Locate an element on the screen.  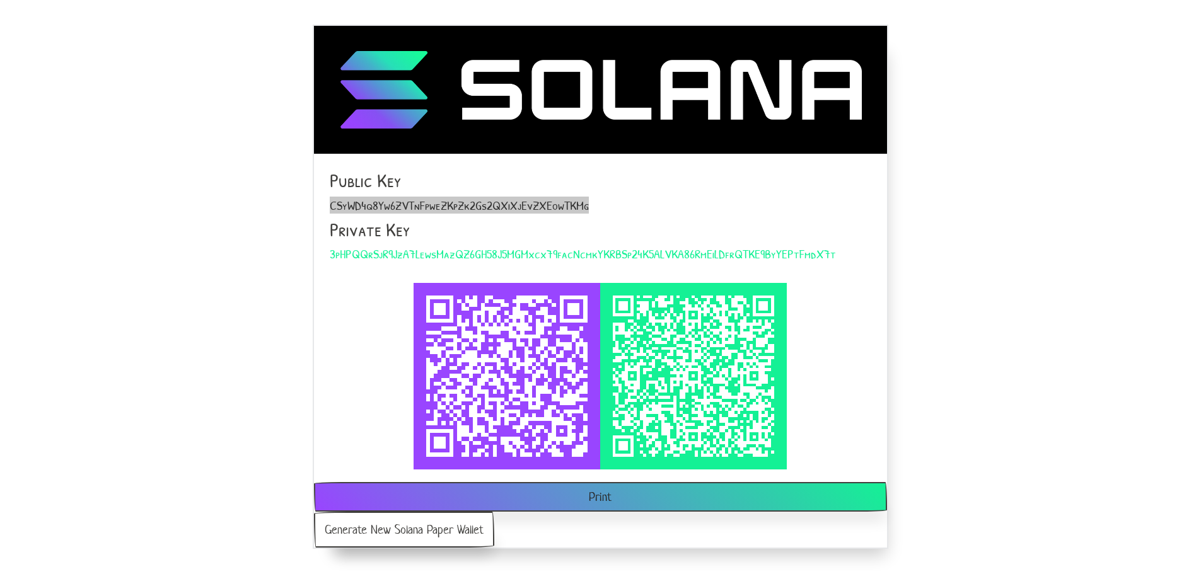
span: 3pHPQQrSjR9JzA7LewsMazQZ6GH58J5MGMxcx79facNcmkYKRBSp24K5ALVKA86RmEiLDfrQTKE9ByYEPtFmdX7t is located at coordinates (583, 253).